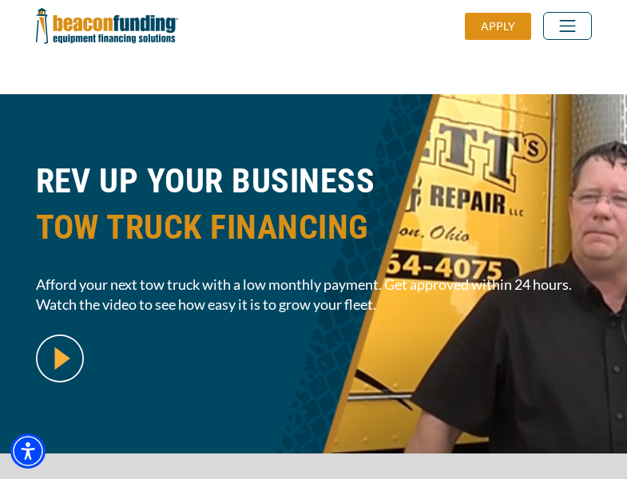  Describe the element at coordinates (314, 210) in the screenshot. I see `h1: REV UP YOUR BUSINESS` at that location.